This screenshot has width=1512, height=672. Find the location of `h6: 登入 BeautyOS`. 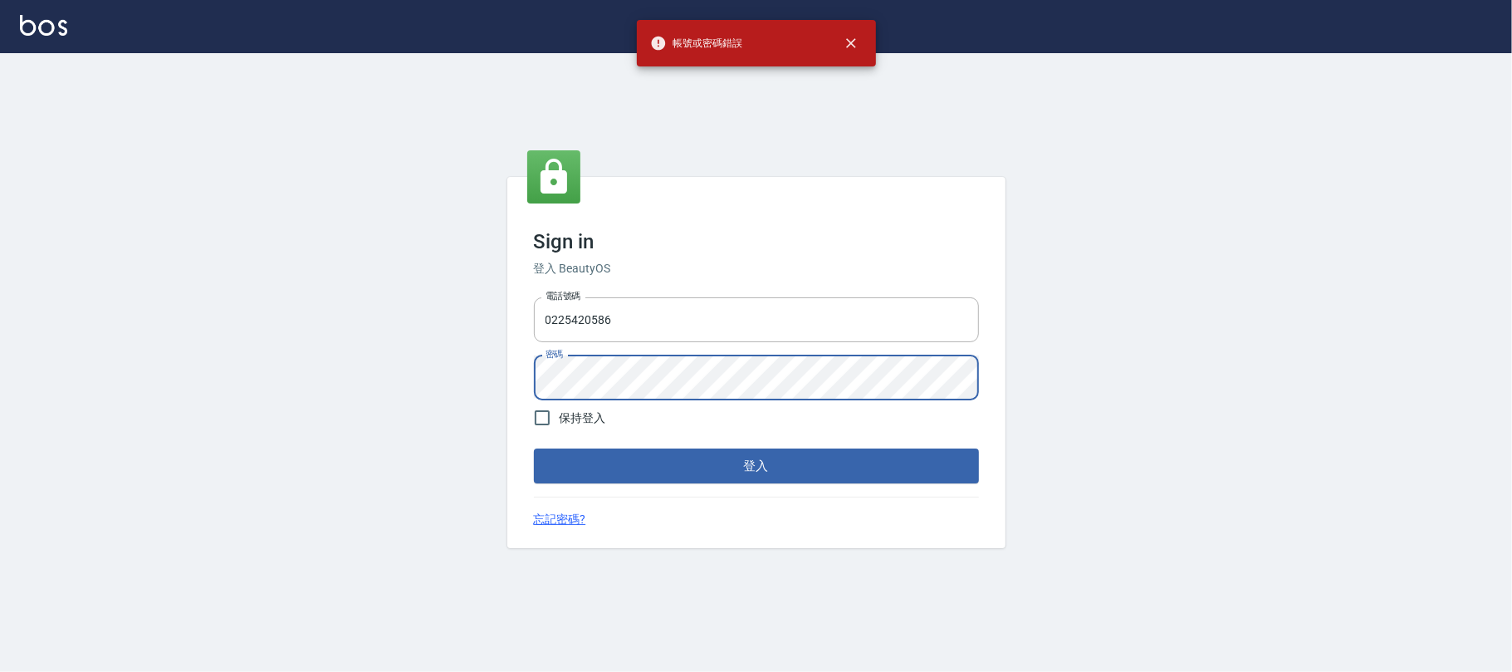

h6: 登入 BeautyOS is located at coordinates (756, 268).